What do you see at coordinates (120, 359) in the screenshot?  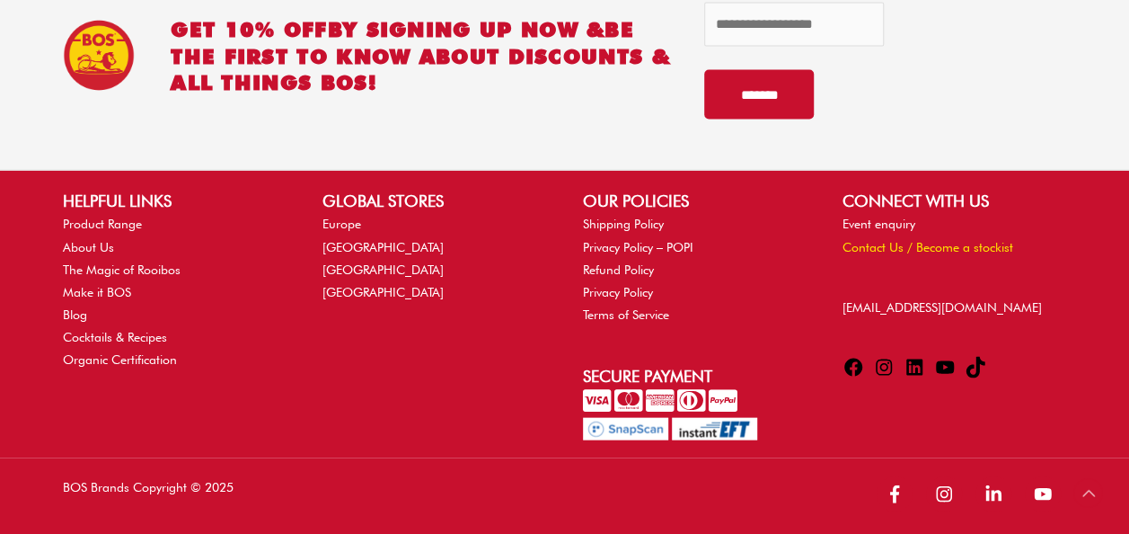 I see `a: Organic Certification` at bounding box center [120, 359].